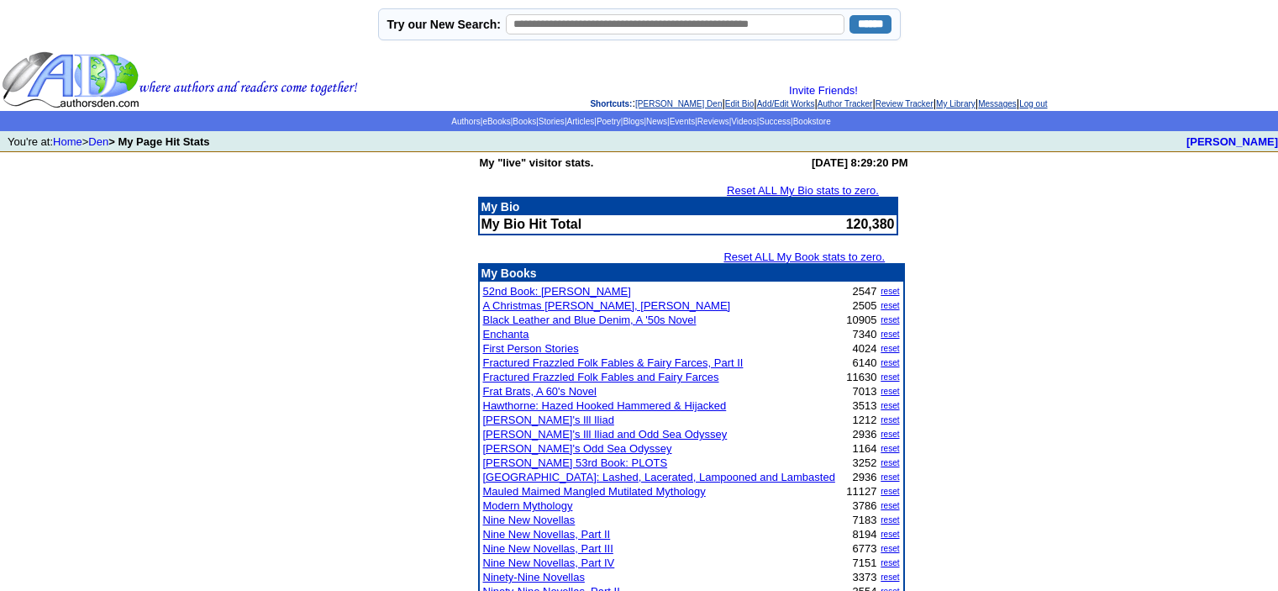  Describe the element at coordinates (532, 224) in the screenshot. I see `b: My Bio Hit Total` at that location.